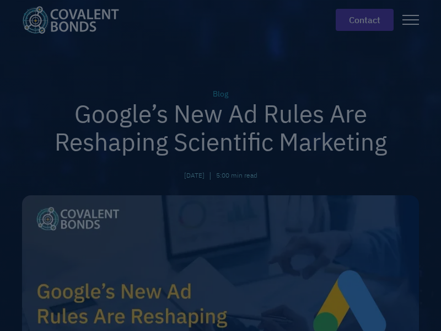 This screenshot has height=331, width=441. What do you see at coordinates (71, 20) in the screenshot?
I see `img: Covalent Bonds White / Teal Logo` at bounding box center [71, 20].